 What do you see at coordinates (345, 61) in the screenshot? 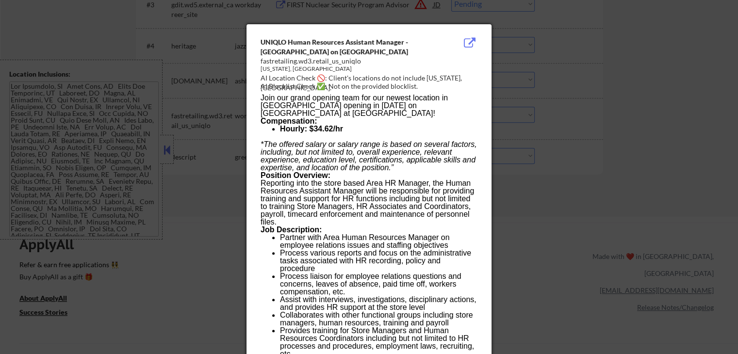
I see `div: fastretailing.wd3.retail_us_uniqlo` at bounding box center [345, 61].